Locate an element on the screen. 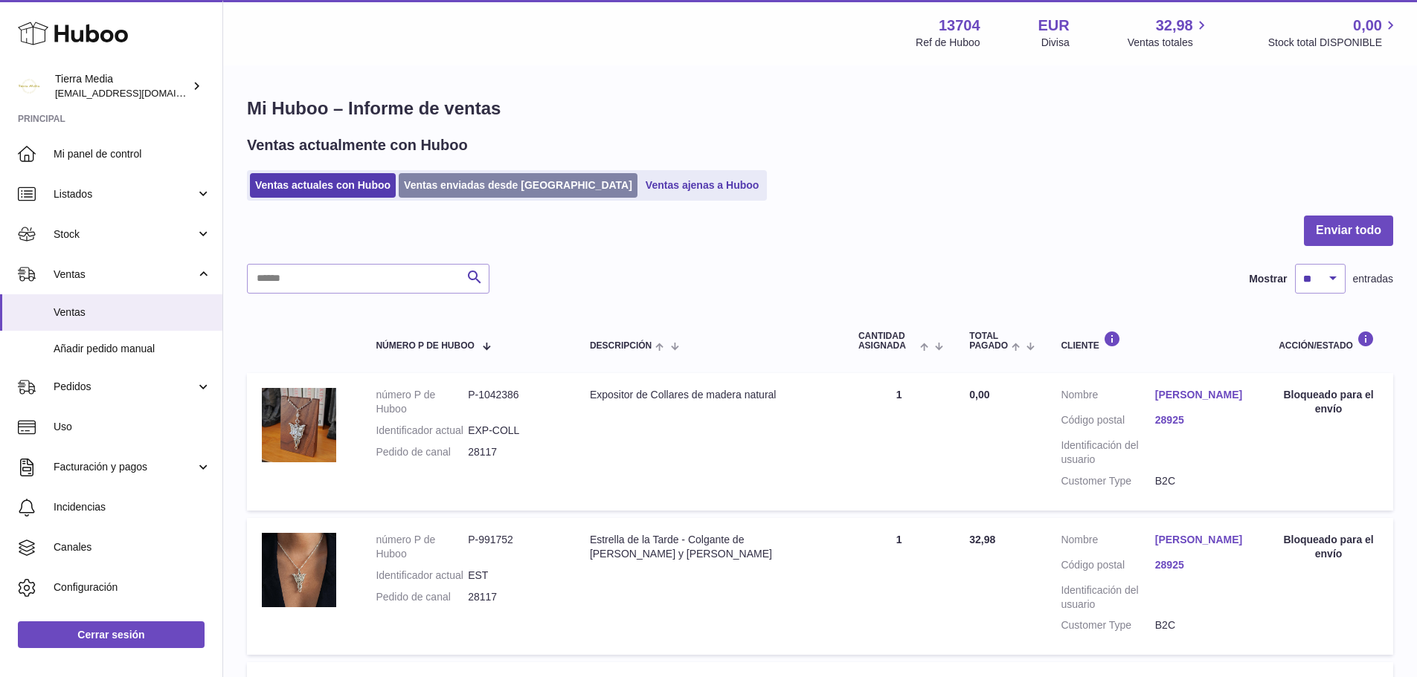  a: 0,00 Stock total DISPONIBLE is located at coordinates (1333, 33).